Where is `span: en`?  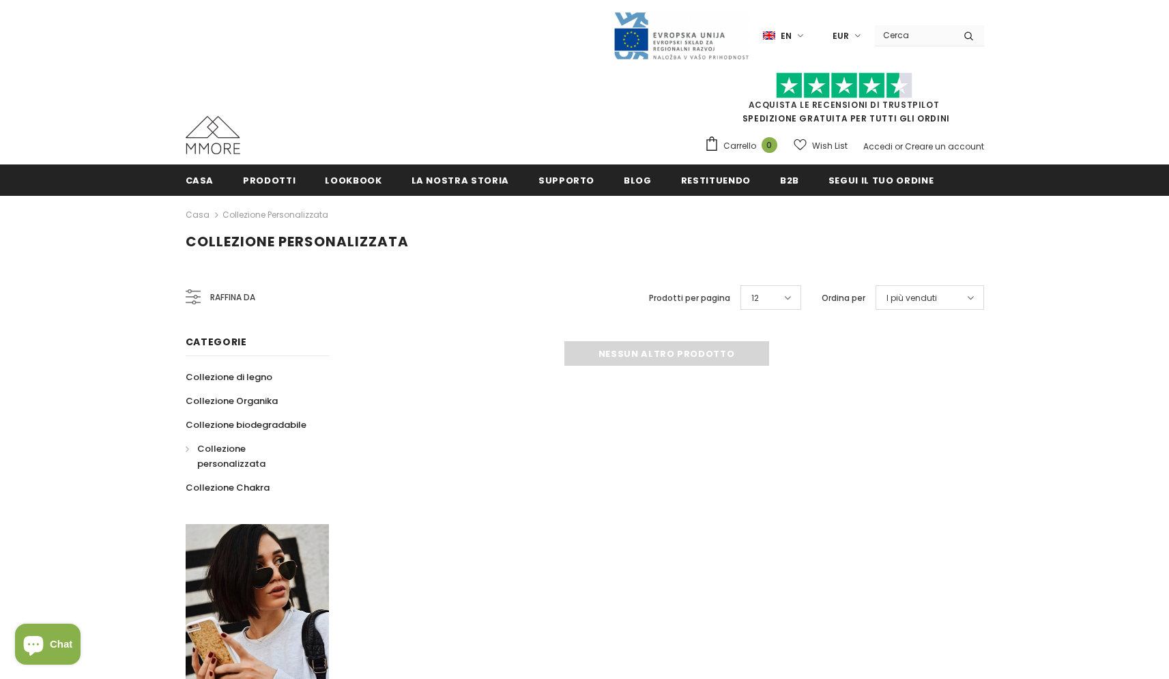
span: en is located at coordinates (786, 36).